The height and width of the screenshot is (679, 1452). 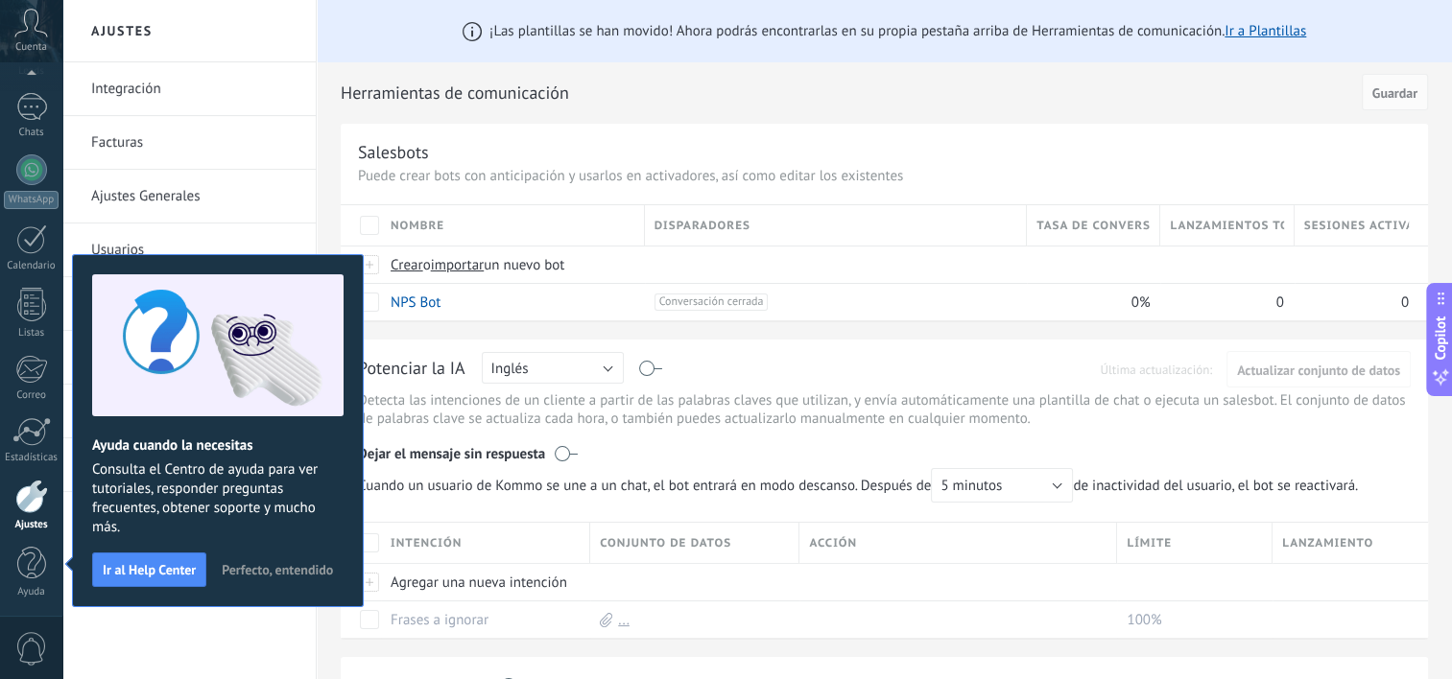 What do you see at coordinates (149, 570) in the screenshot?
I see `button: Ir al Help Center` at bounding box center [149, 570].